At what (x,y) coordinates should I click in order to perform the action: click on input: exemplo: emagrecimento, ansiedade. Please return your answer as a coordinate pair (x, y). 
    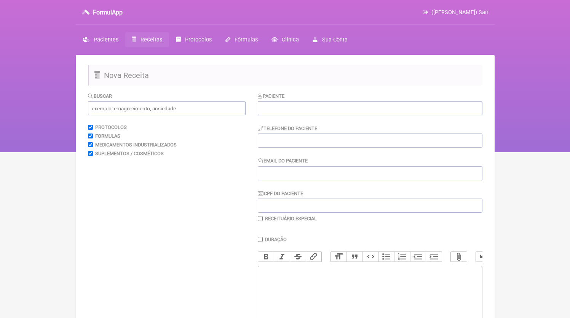
    Looking at the image, I should click on (167, 108).